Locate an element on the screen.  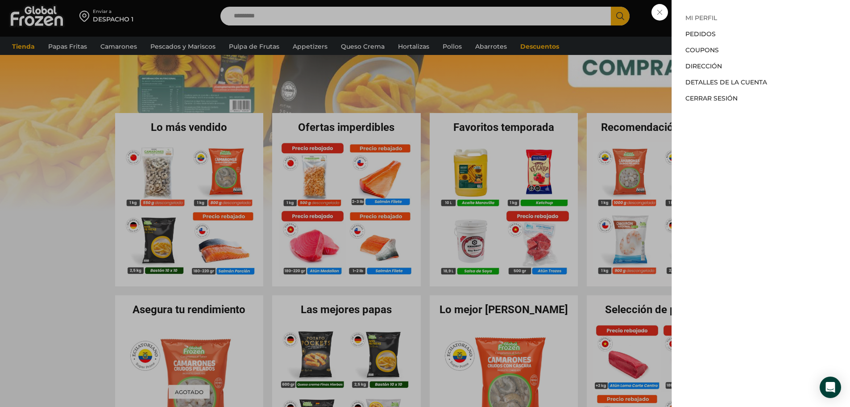
a: Cerrar sesión is located at coordinates (711, 98).